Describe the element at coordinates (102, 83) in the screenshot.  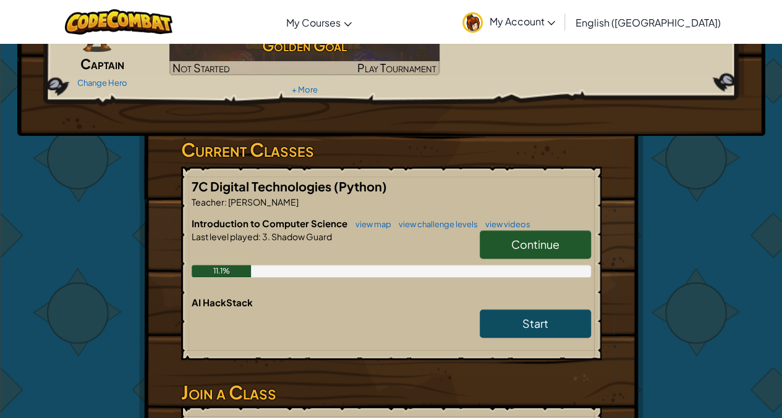
I see `a: Change Hero` at that location.